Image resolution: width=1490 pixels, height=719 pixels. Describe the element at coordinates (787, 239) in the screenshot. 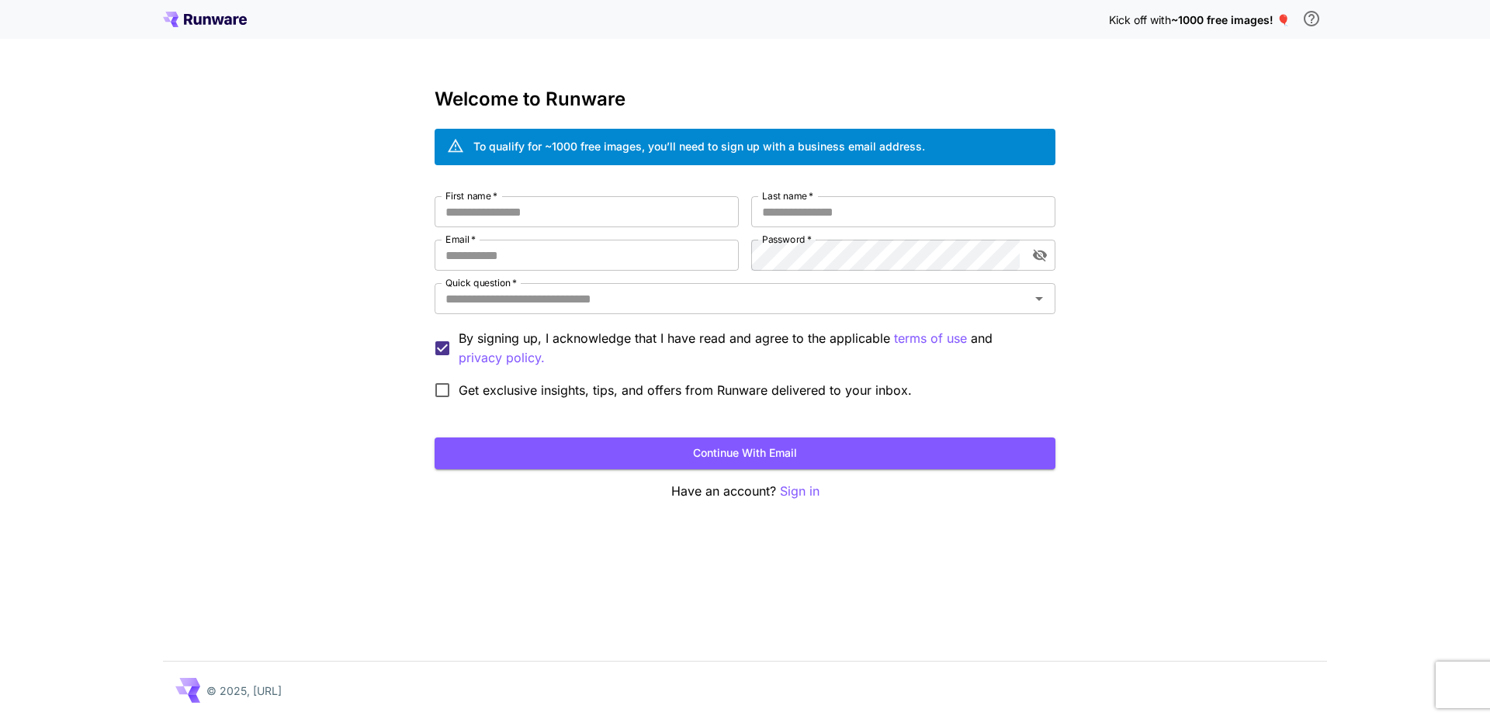

I see `label: Password` at that location.